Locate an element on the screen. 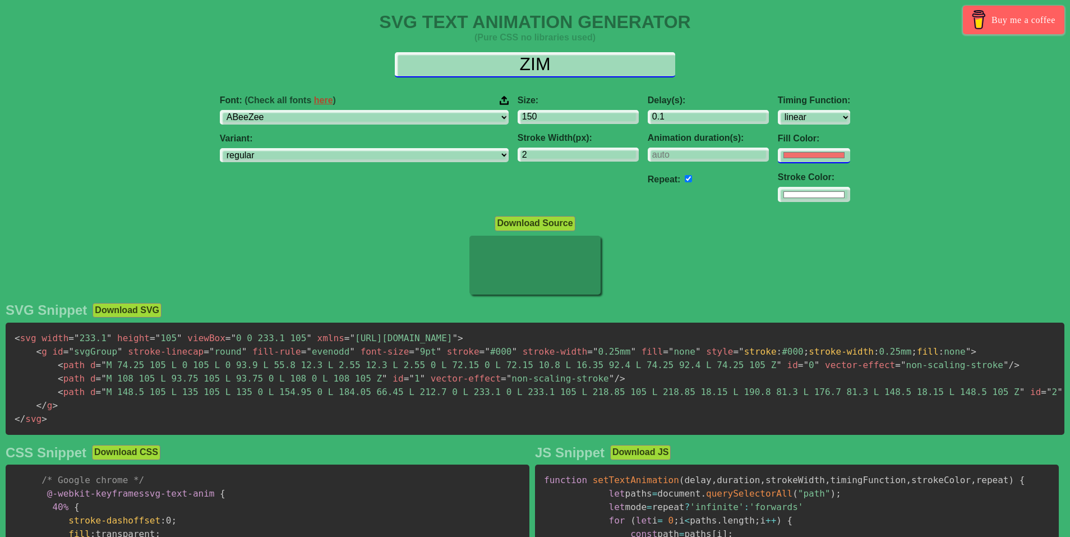  span: stroke is located at coordinates (463, 351).